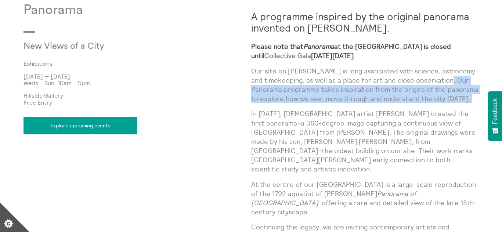 The width and height of the screenshot is (502, 232). Describe the element at coordinates (80, 126) in the screenshot. I see `a: Explore upcoming events` at that location.